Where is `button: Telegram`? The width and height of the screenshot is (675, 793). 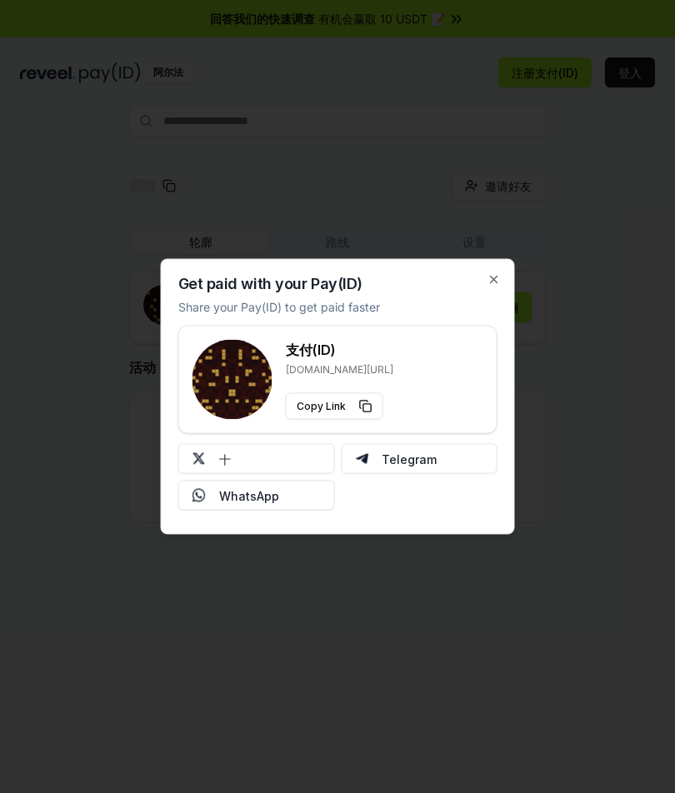 button: Telegram is located at coordinates (419, 459).